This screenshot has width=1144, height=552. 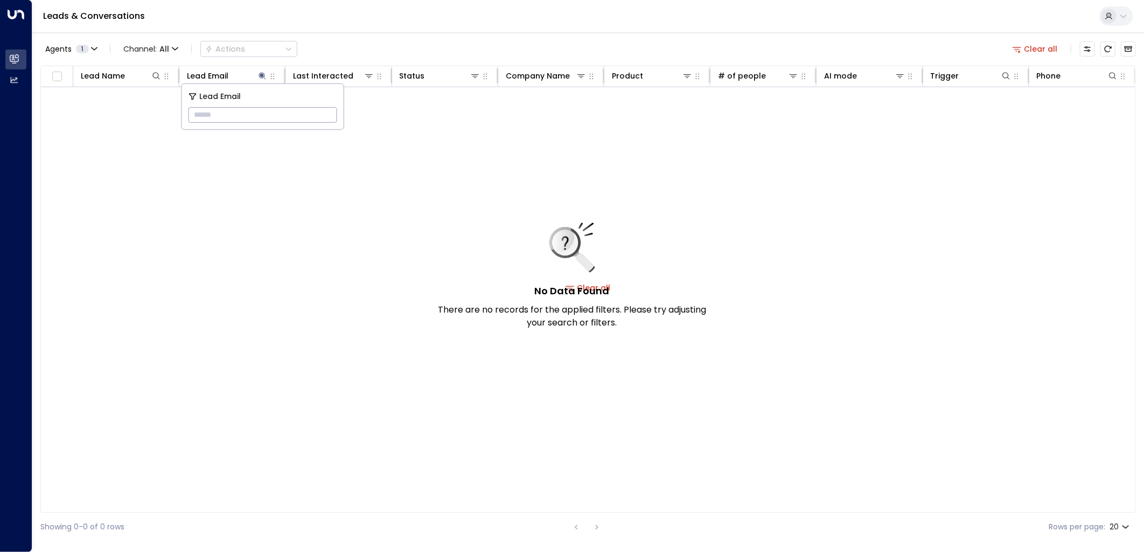 What do you see at coordinates (151, 49) in the screenshot?
I see `button: Channel:All` at bounding box center [151, 49].